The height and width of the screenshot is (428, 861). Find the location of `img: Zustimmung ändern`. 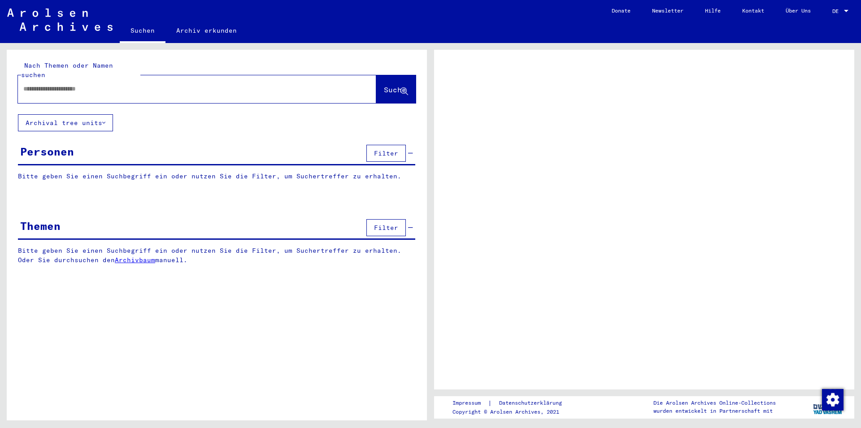

img: Zustimmung ändern is located at coordinates (833, 400).